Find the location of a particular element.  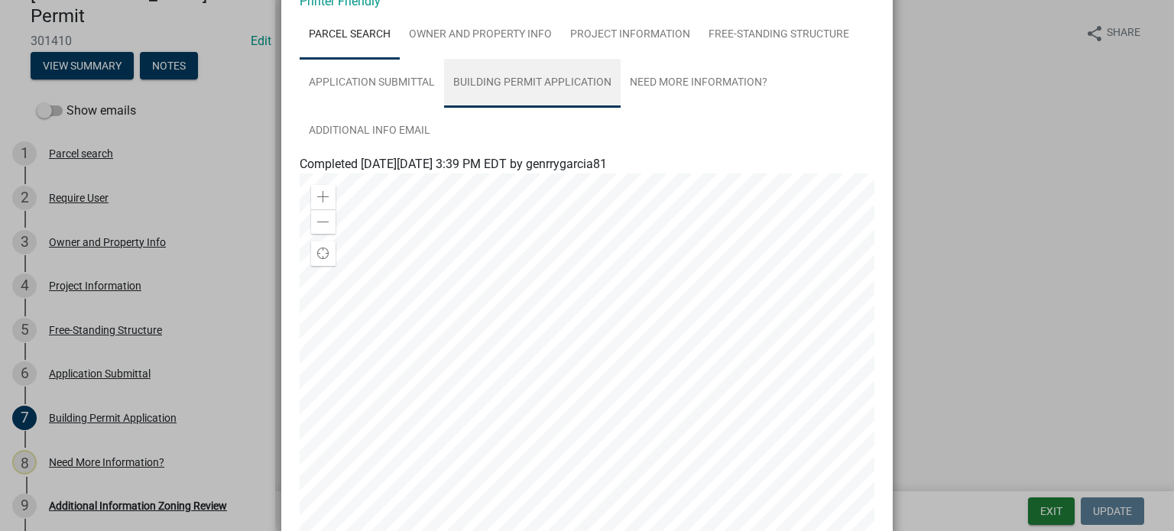

a: Project Information is located at coordinates (630, 35).